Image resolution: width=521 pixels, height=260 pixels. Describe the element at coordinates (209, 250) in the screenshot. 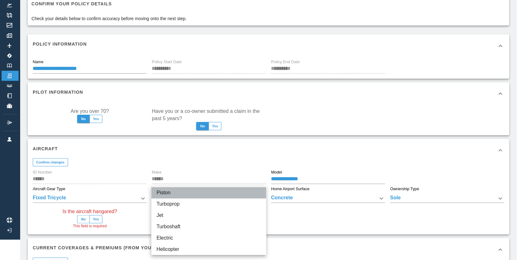

I see `li: Helicopter` at that location.